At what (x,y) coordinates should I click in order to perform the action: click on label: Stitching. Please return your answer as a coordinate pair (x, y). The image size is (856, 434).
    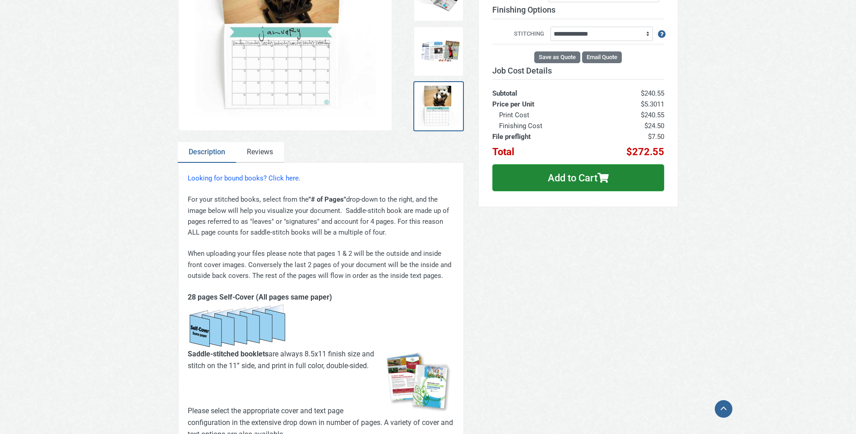
    Looking at the image, I should click on (521, 34).